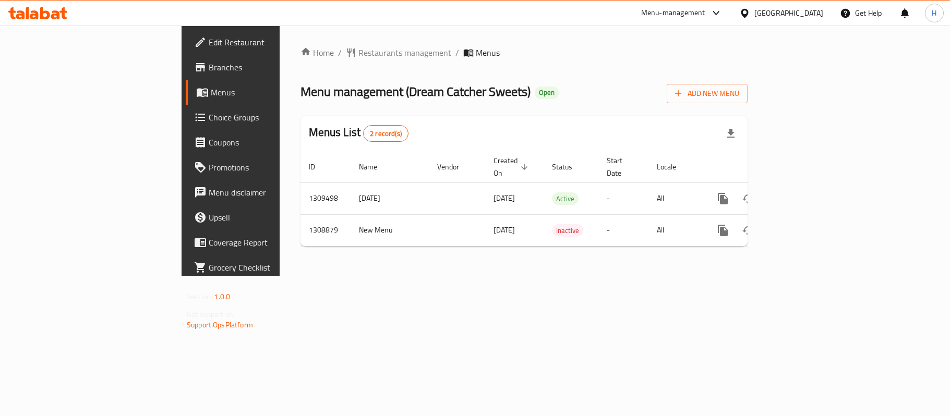 The width and height of the screenshot is (950, 416). Describe the element at coordinates (270, 268) in the screenshot. I see `span: Grocery Checklist` at that location.